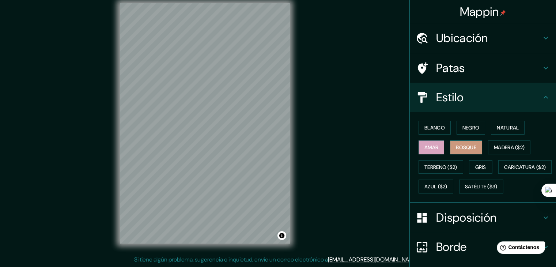  What do you see at coordinates (431, 147) in the screenshot?
I see `font: Amar` at bounding box center [431, 147].